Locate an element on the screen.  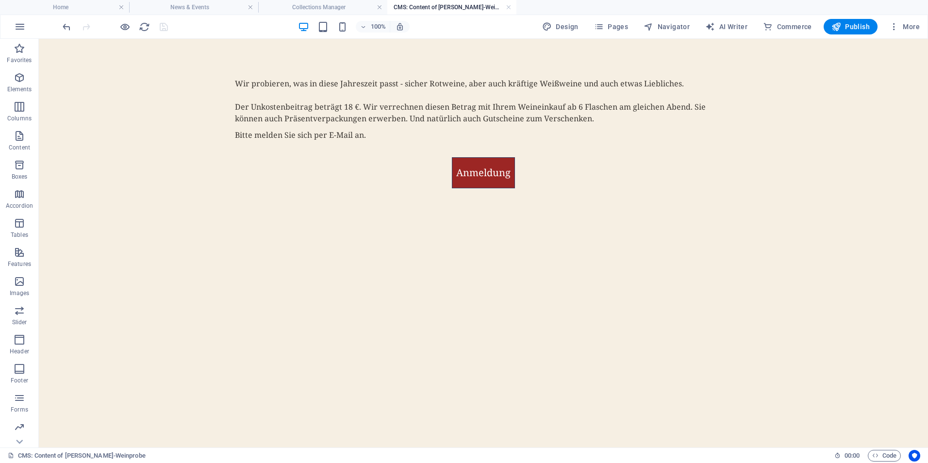
p: Images is located at coordinates (19, 293).